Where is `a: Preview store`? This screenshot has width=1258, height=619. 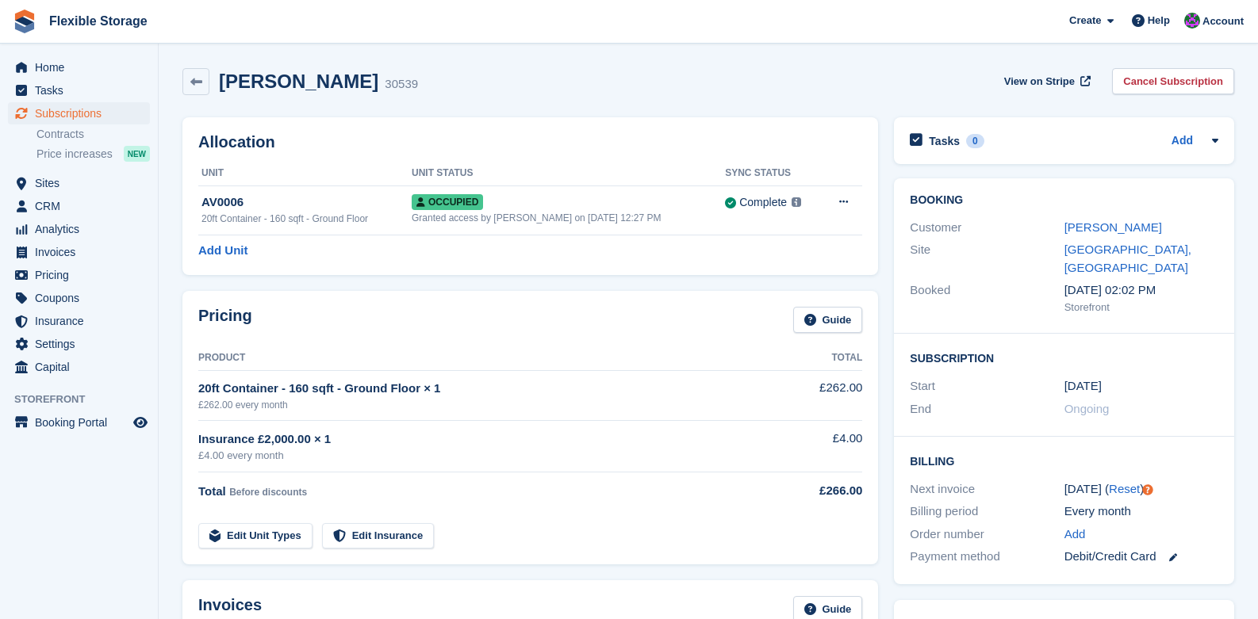 a: Preview store is located at coordinates (140, 423).